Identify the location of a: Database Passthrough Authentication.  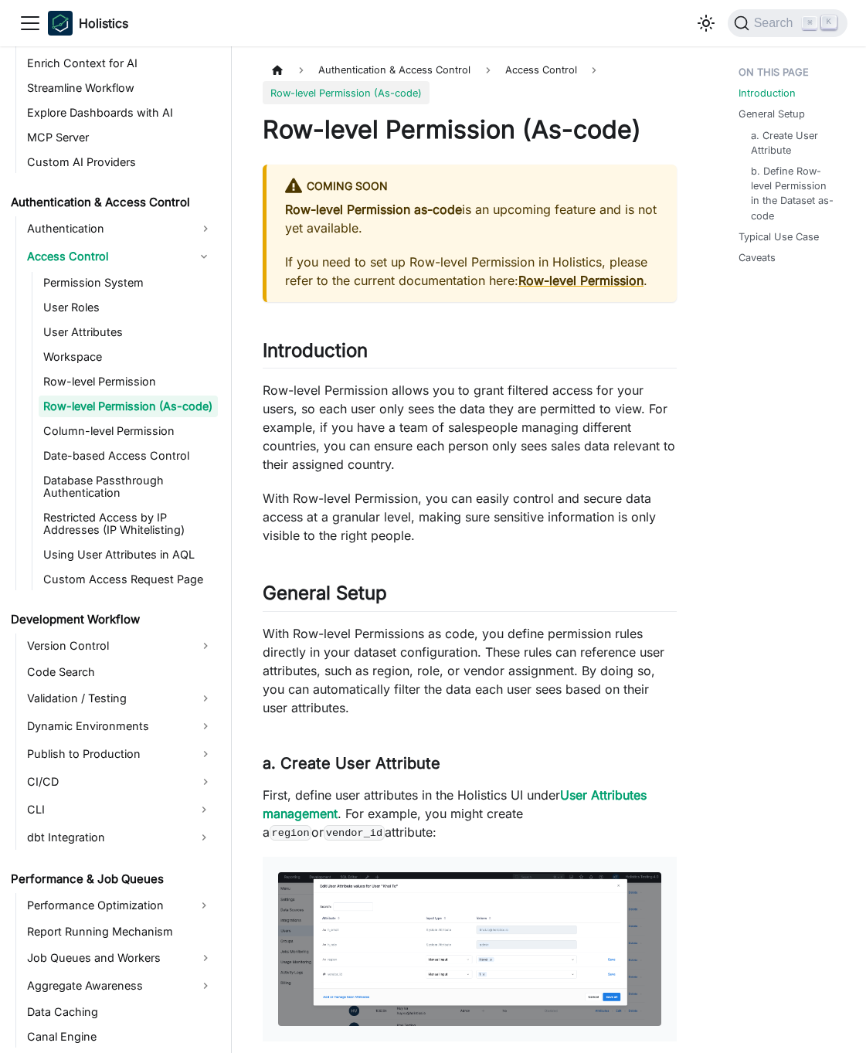
(128, 487).